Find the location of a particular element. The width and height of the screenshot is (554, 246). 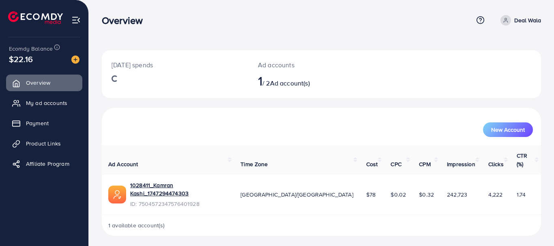

span: $22.16 is located at coordinates (21, 59).